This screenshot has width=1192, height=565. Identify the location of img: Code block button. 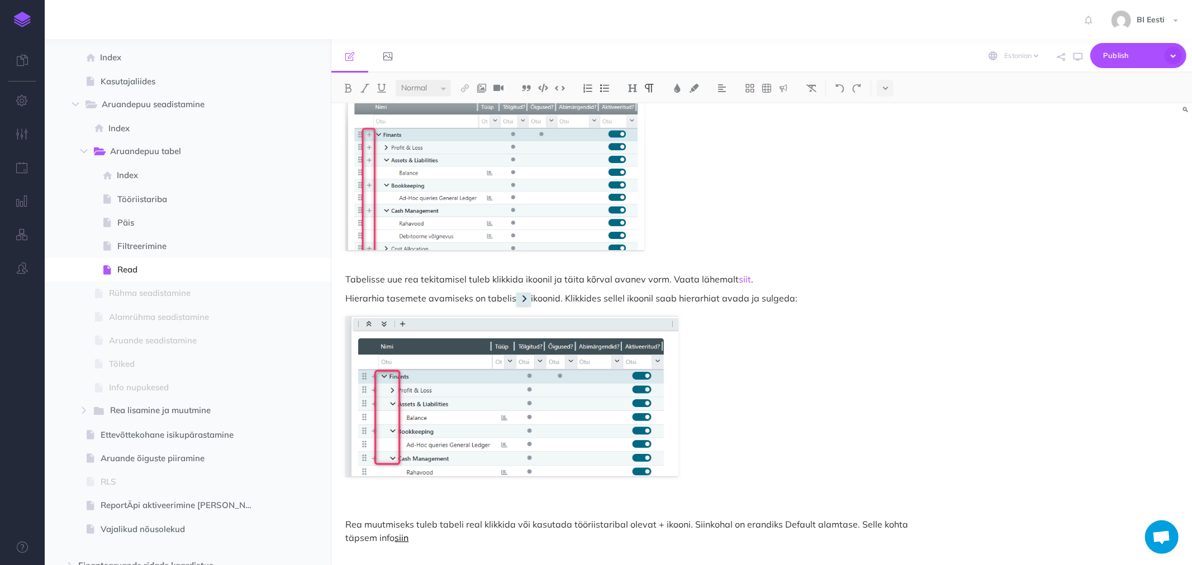
(543, 88).